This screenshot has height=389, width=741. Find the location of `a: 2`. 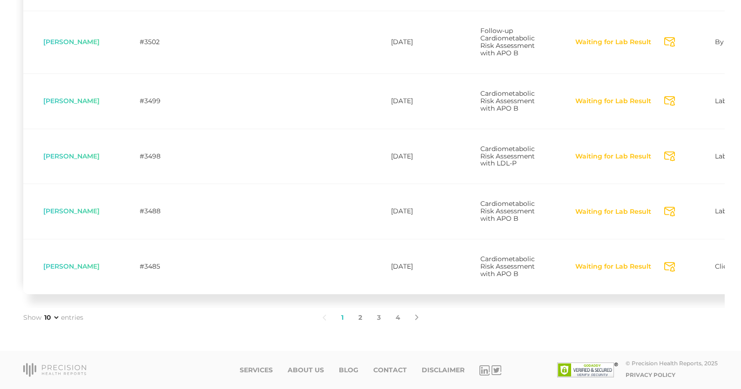

a: 2 is located at coordinates (360, 318).